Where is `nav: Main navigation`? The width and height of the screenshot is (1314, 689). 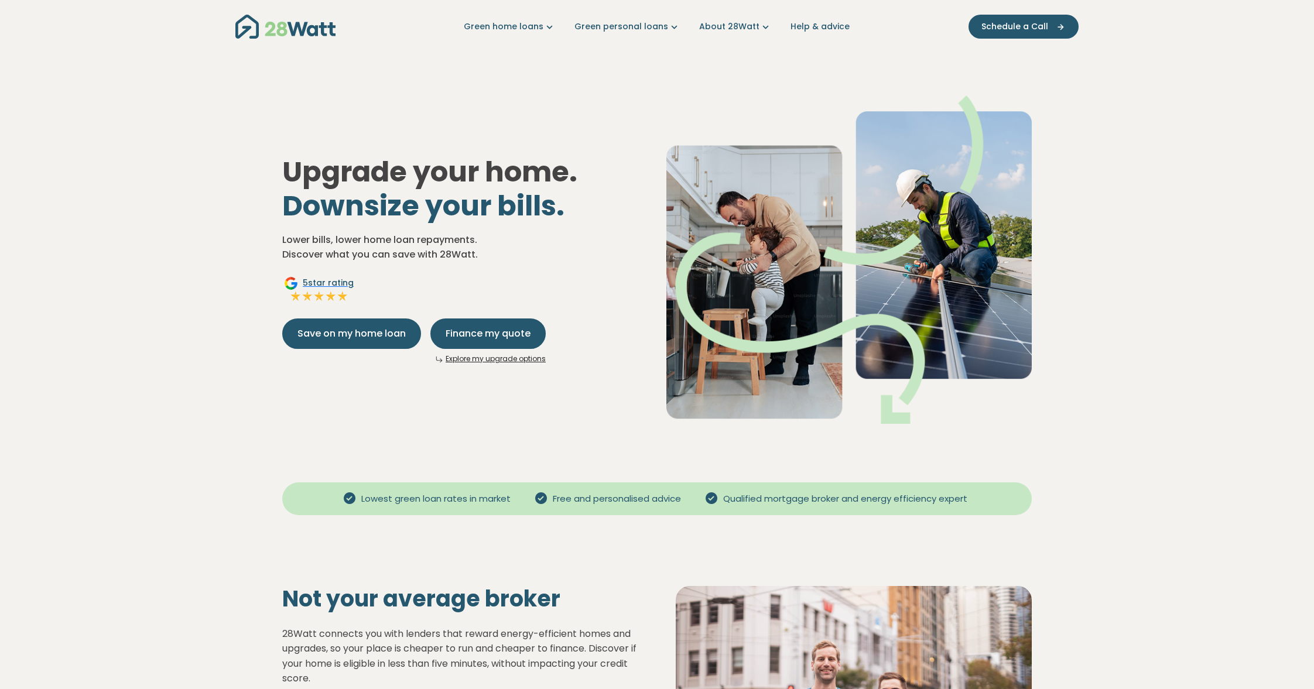
nav: Main navigation is located at coordinates (657, 26).